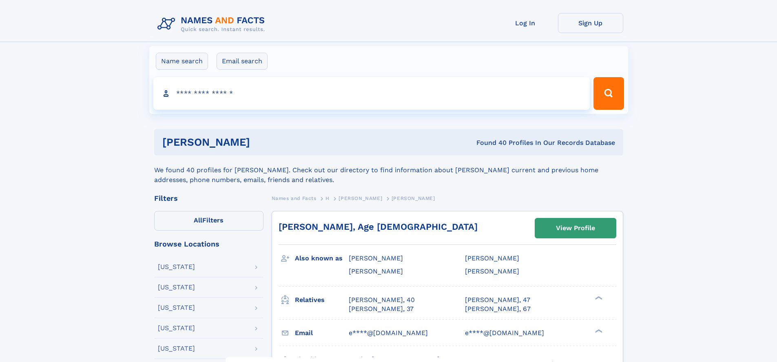 This screenshot has height=362, width=777. What do you see at coordinates (322, 333) in the screenshot?
I see `h3: Email` at bounding box center [322, 333].